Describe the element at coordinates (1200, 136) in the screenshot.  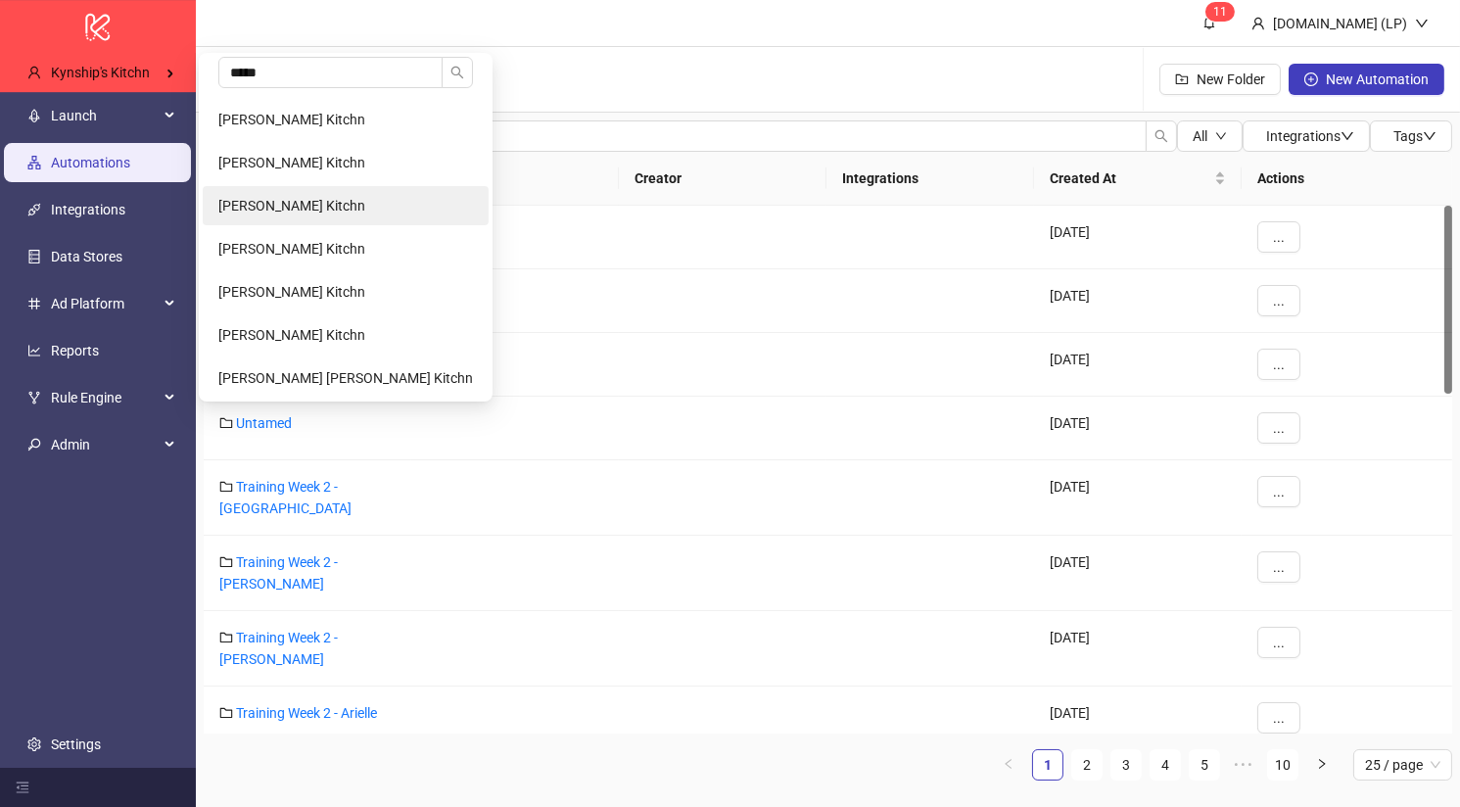
I see `span: All` at that location.